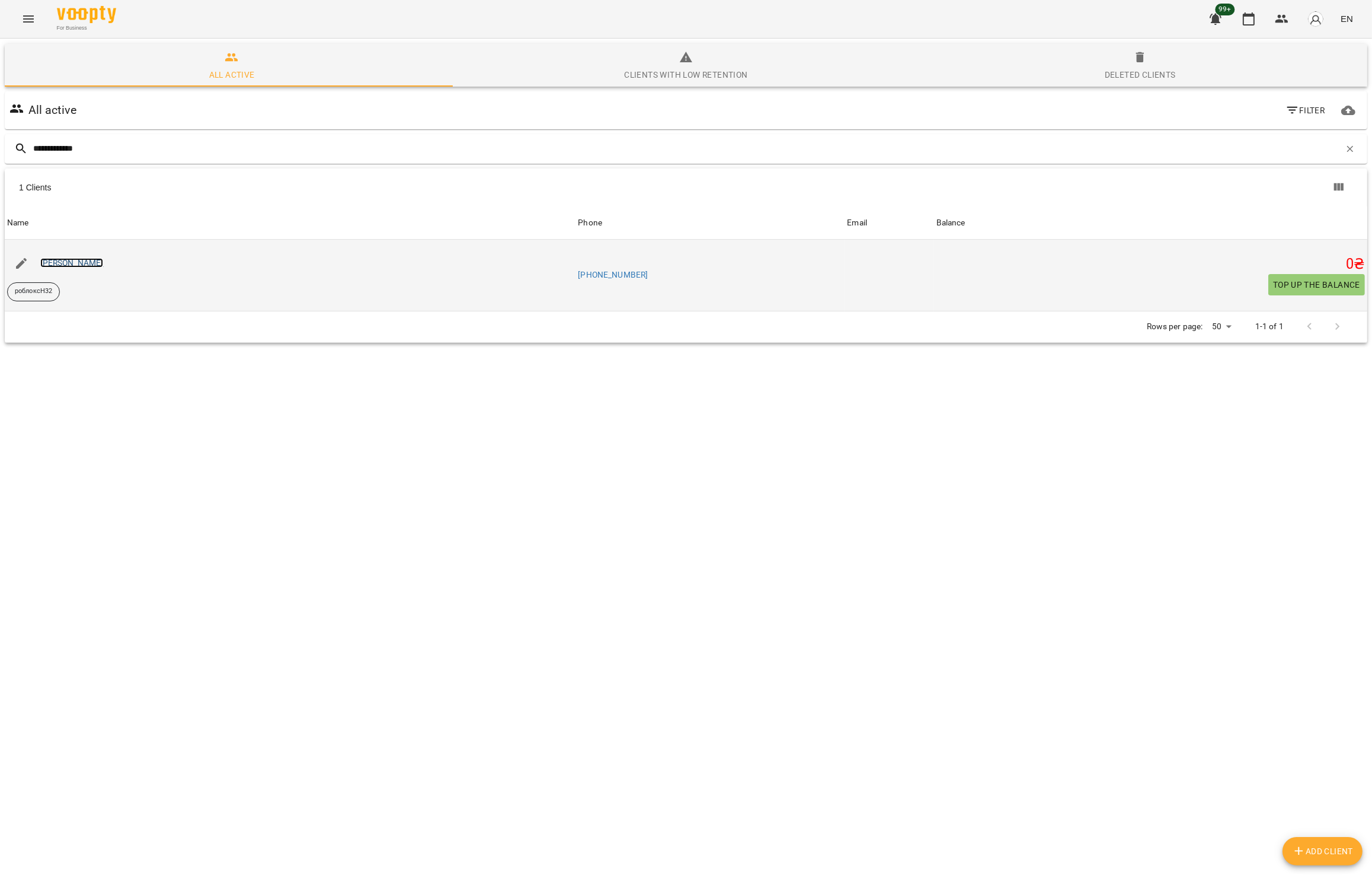 This screenshot has width=1372, height=875. What do you see at coordinates (1316, 285) in the screenshot?
I see `span: Top up the balance` at bounding box center [1316, 285].